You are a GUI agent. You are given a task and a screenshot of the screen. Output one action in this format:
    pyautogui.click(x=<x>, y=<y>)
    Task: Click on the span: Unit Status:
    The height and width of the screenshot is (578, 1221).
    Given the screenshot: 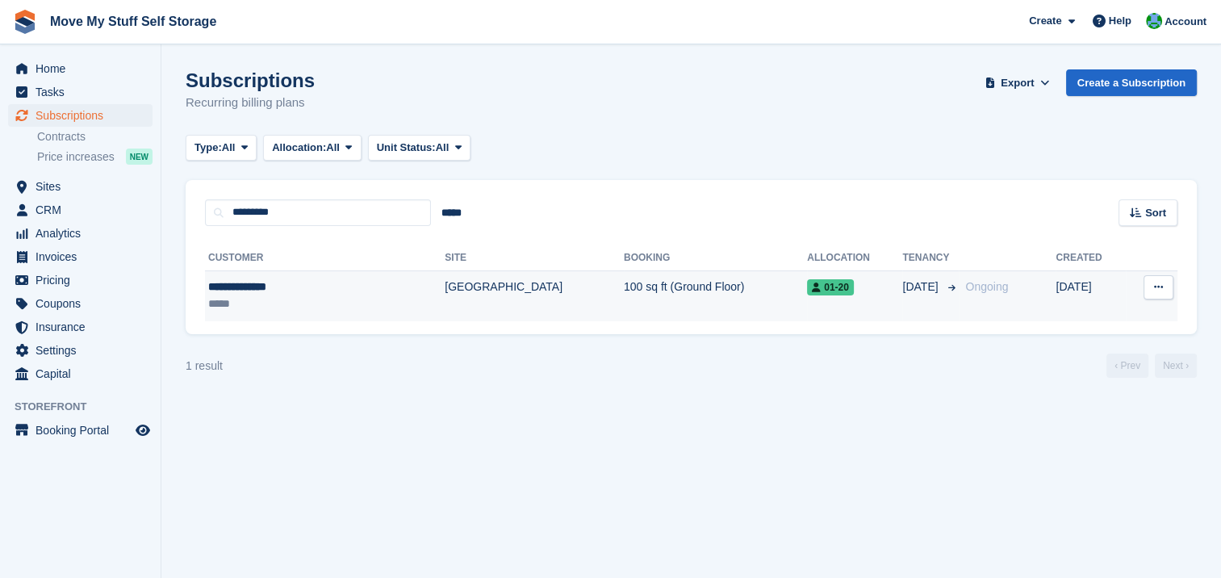 What is the action you would take?
    pyautogui.click(x=406, y=148)
    